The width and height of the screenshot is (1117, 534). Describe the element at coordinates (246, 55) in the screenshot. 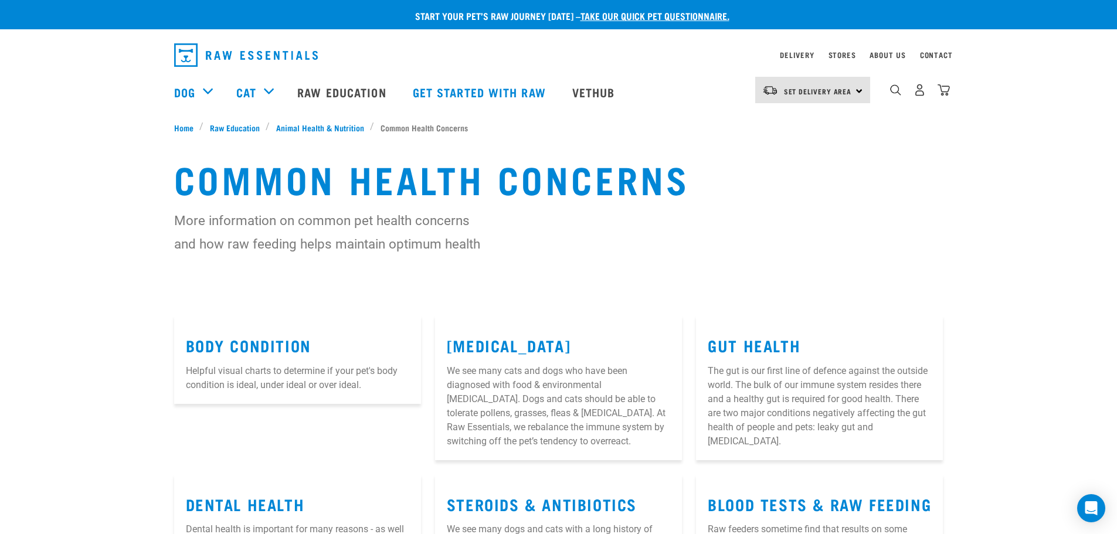

I see `img: Raw Essentials Logo` at that location.